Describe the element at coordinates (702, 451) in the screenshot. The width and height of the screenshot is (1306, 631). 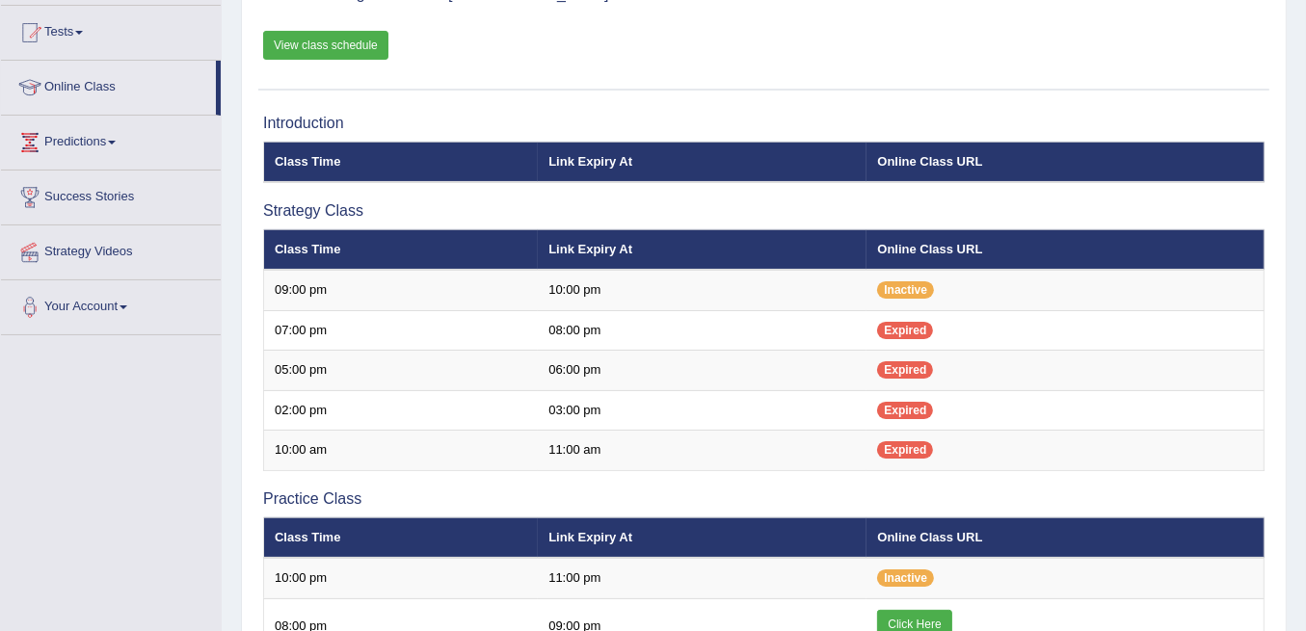
I see `td: 11:00 am` at that location.